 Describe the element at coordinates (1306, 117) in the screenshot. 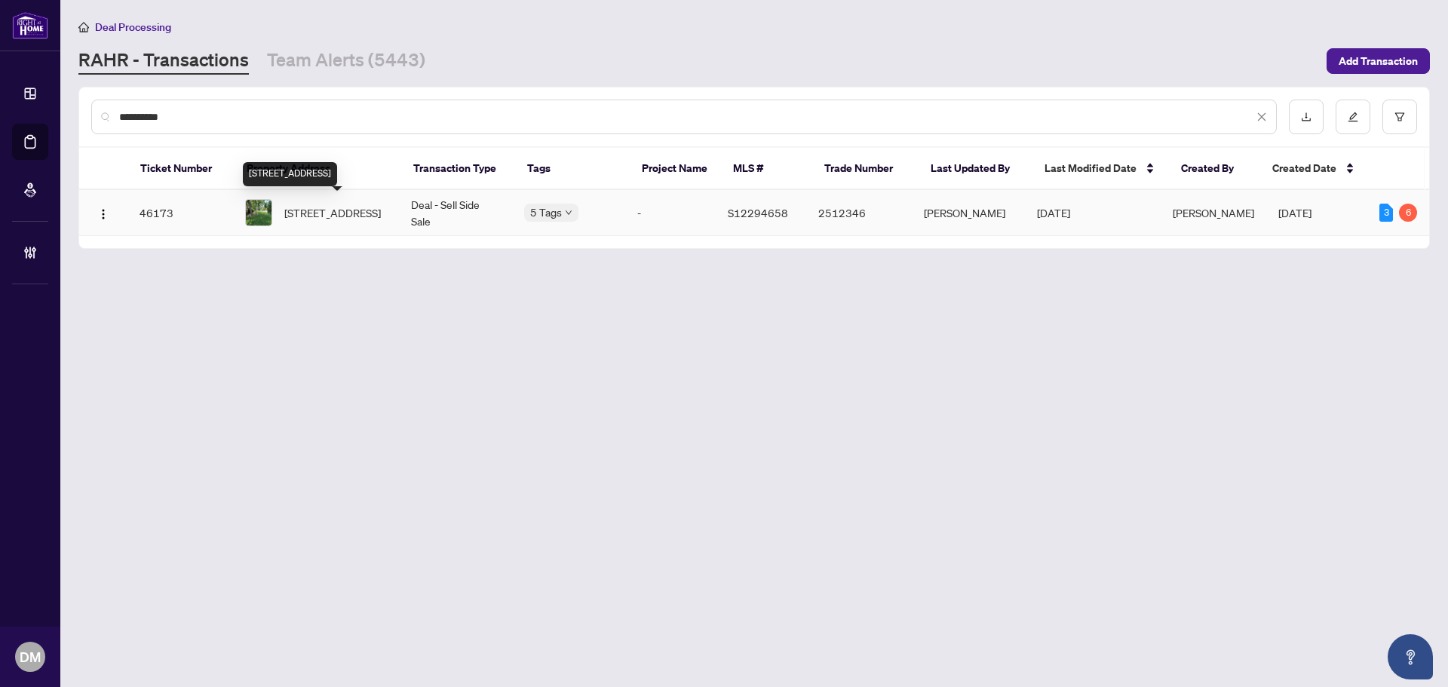

I see `button: download` at that location.